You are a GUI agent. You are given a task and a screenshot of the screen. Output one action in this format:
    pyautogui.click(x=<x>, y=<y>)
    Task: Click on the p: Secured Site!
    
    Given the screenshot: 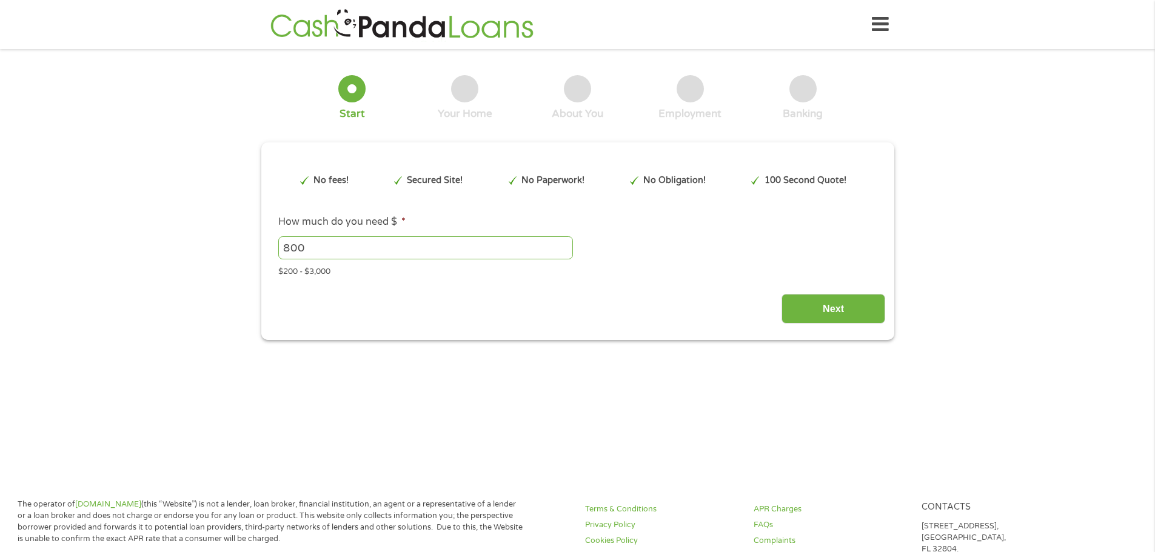 What is the action you would take?
    pyautogui.click(x=435, y=181)
    